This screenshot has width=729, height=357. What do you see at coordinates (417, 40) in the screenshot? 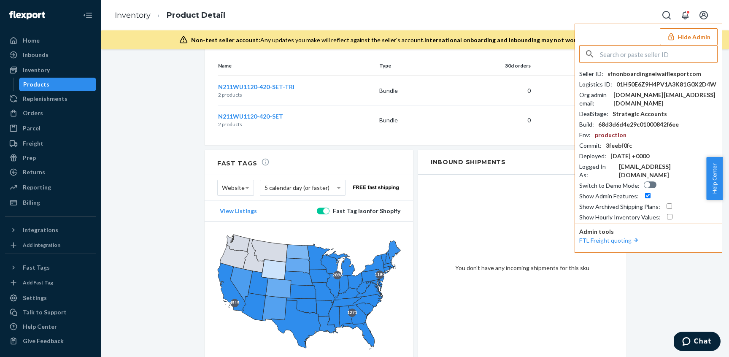
I see `div: Any updates you make will reflect against the seller's account.` at bounding box center [417, 40].